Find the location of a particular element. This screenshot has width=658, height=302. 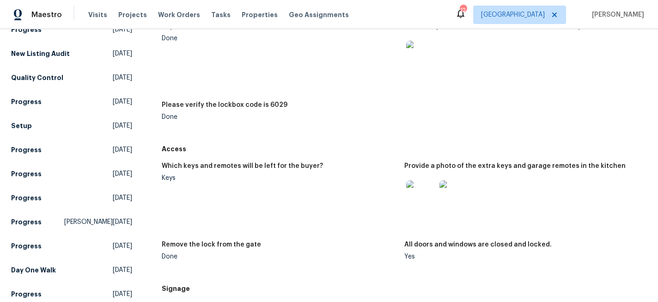

h5: Day One Walk is located at coordinates (33, 270).